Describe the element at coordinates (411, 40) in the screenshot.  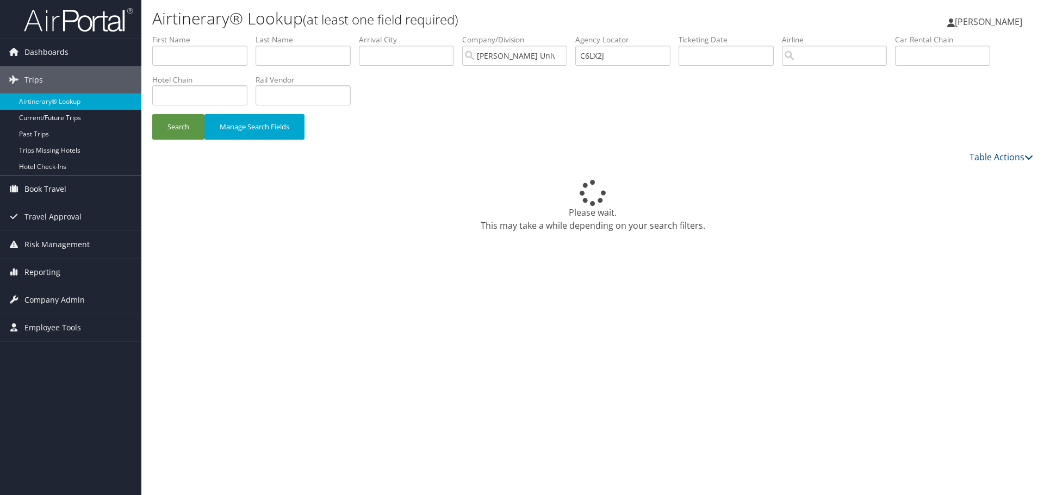
I see `label: Arrival City` at that location.